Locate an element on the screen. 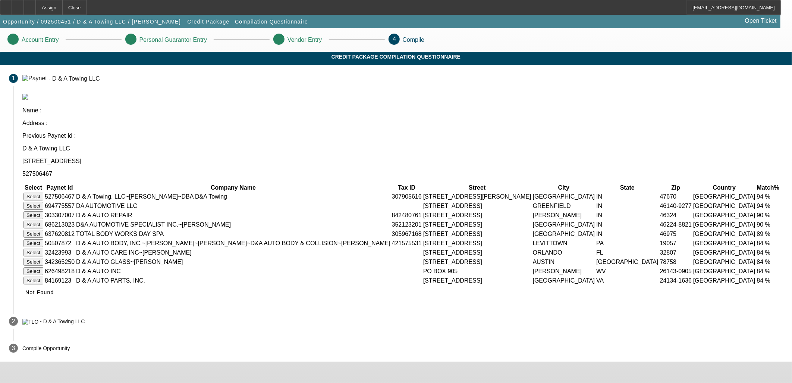 Image resolution: width=792 pixels, height=383 pixels. td: 686213023 is located at coordinates (60, 224).